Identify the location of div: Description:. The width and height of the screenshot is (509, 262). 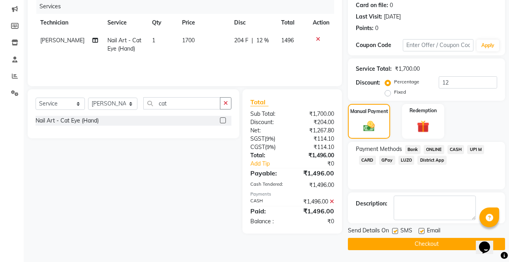
(371, 203).